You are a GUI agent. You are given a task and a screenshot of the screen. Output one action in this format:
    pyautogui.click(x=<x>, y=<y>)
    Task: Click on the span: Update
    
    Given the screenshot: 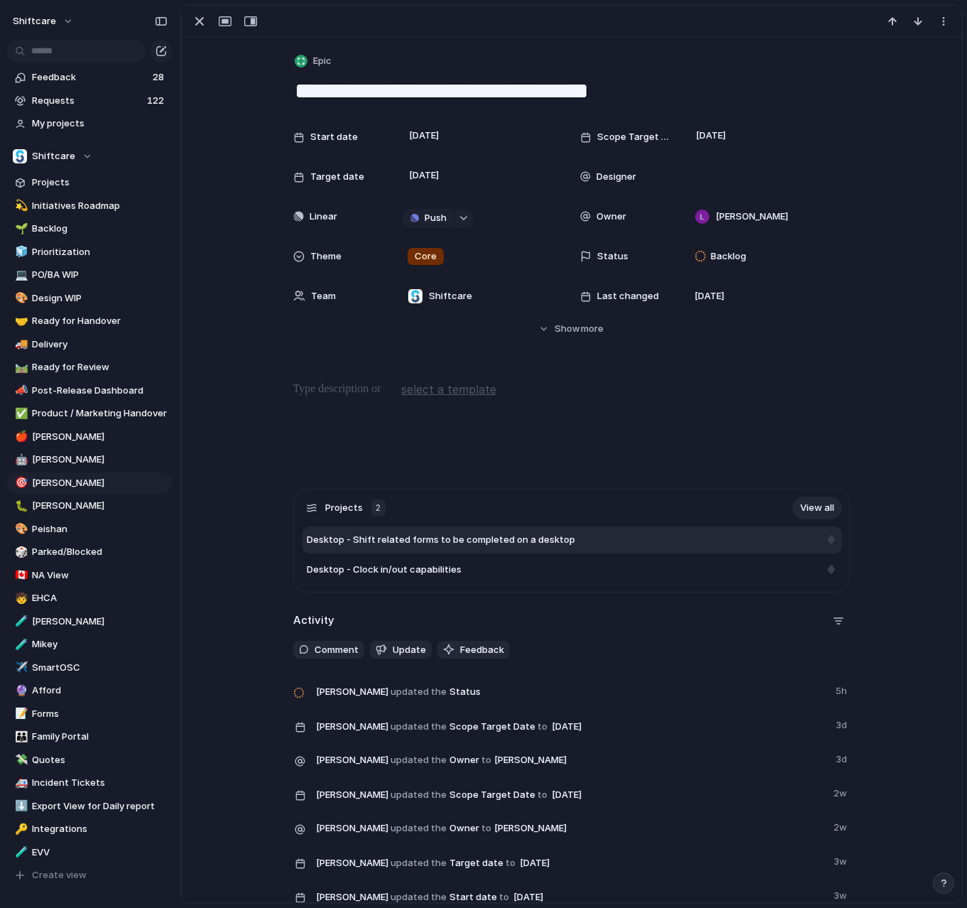 What is the action you would take?
    pyautogui.click(x=409, y=650)
    